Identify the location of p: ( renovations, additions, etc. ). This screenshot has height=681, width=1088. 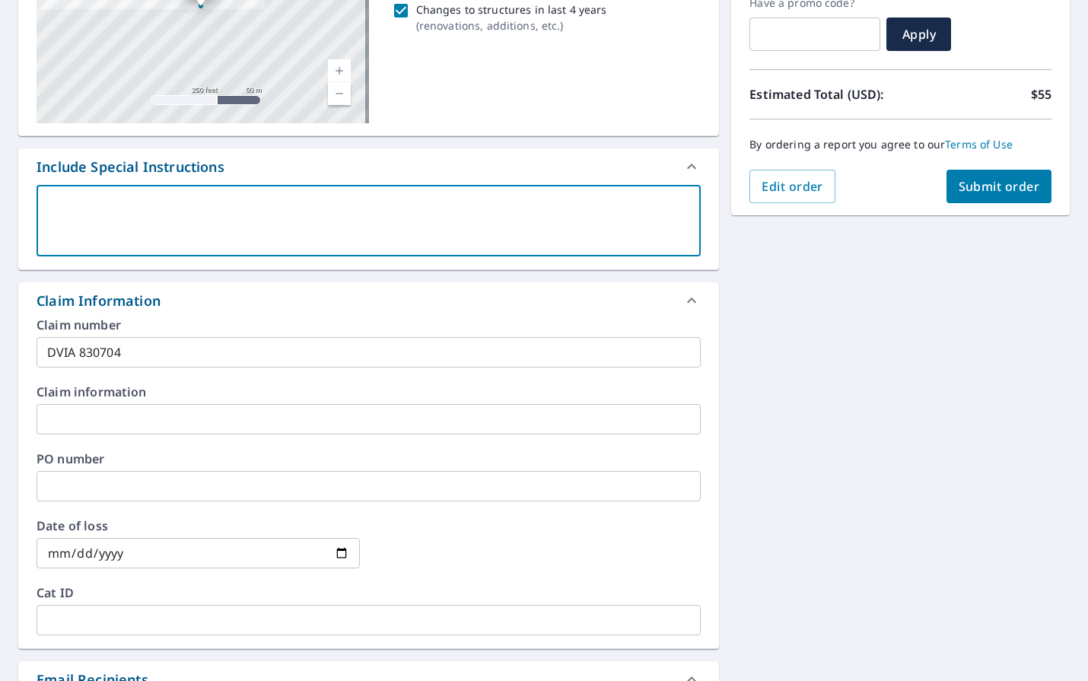
(511, 25).